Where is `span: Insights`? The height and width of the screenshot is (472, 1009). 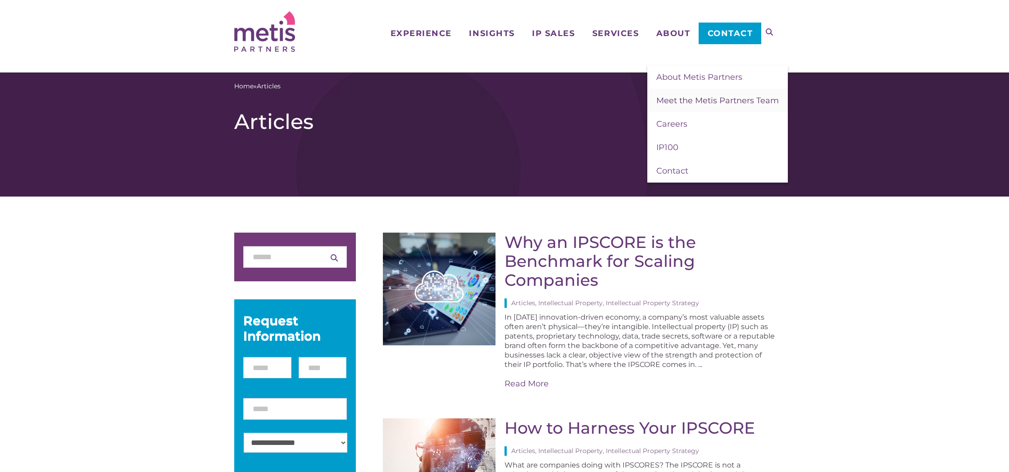 span: Insights is located at coordinates (492, 33).